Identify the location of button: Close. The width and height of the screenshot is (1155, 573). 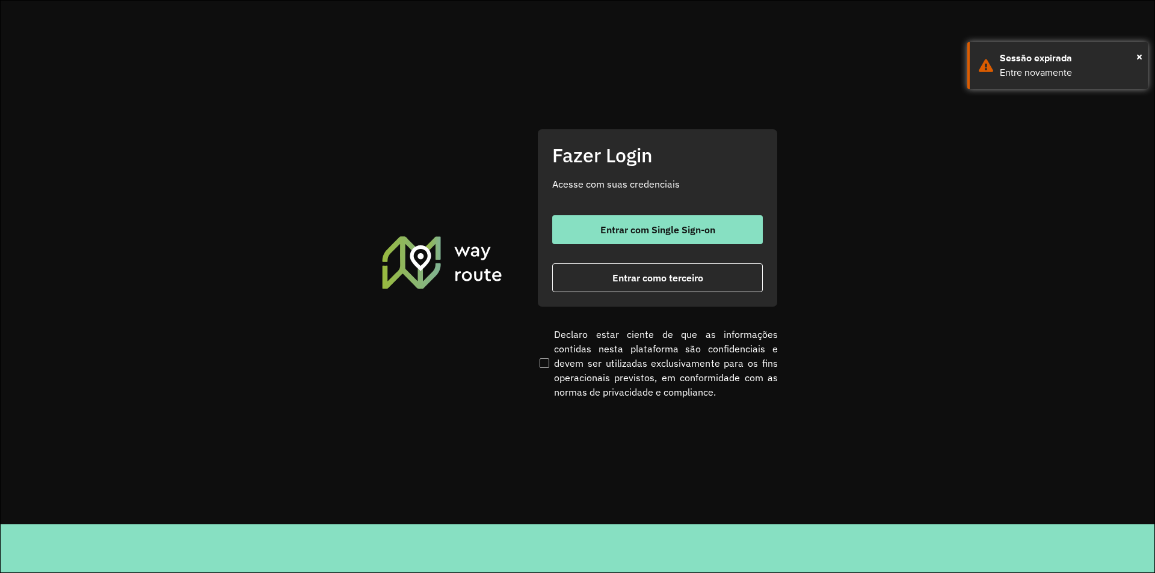
(1139, 57).